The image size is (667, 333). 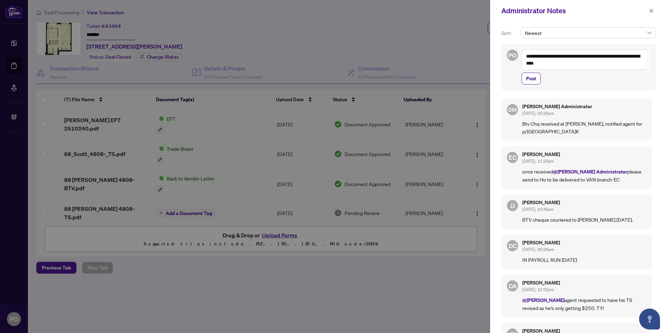 I want to click on span: JJ, so click(x=513, y=206).